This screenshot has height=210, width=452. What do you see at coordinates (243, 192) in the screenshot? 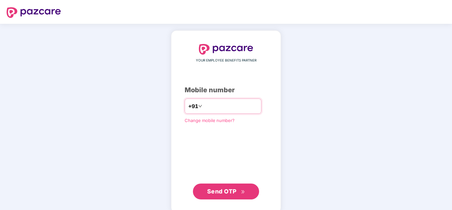
I see `span: double-right` at bounding box center [243, 192].